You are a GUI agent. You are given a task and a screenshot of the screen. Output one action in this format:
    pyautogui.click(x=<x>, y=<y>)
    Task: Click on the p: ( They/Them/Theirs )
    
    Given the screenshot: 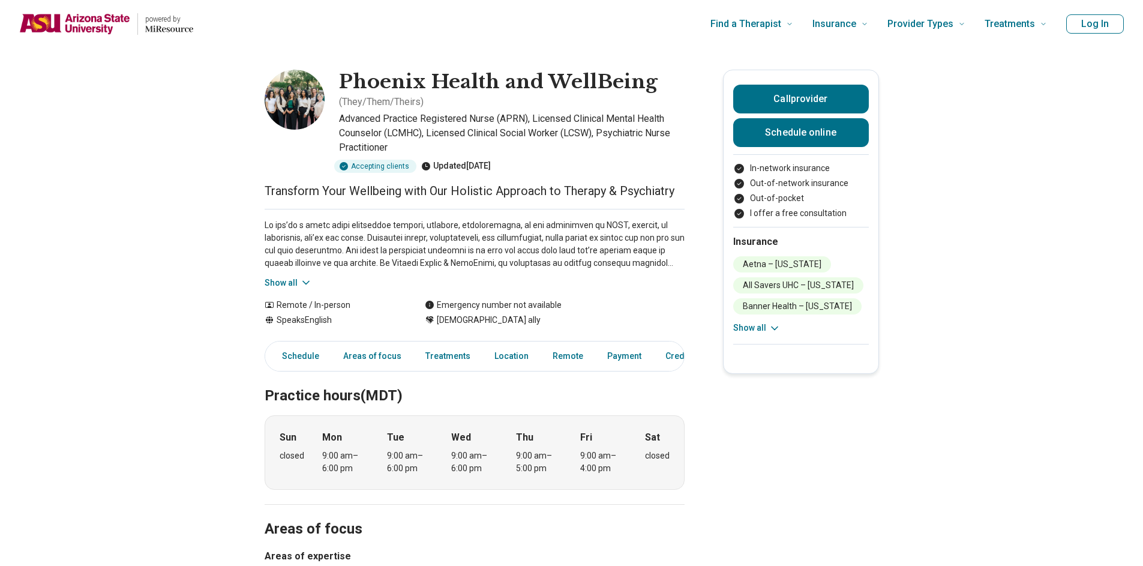 What is the action you would take?
    pyautogui.click(x=381, y=102)
    